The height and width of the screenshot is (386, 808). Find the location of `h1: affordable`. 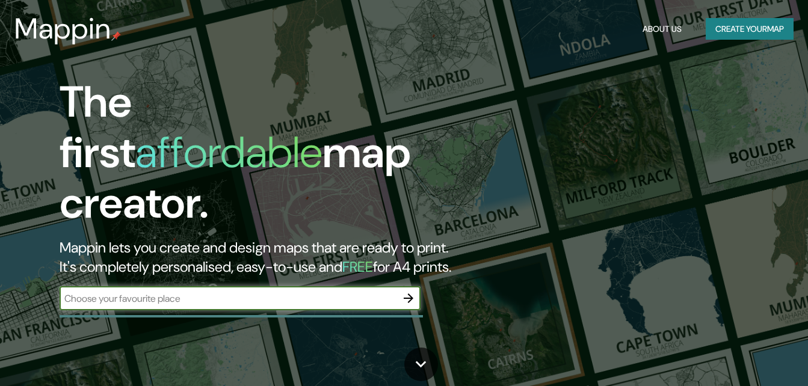

h1: affordable is located at coordinates (229, 152).